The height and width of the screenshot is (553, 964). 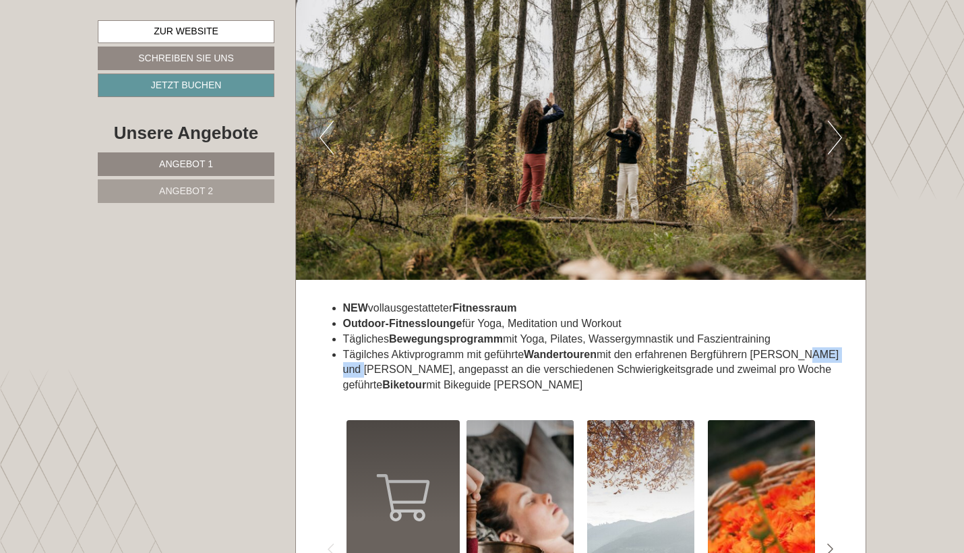 I want to click on strong: Wandertouren, so click(x=560, y=354).